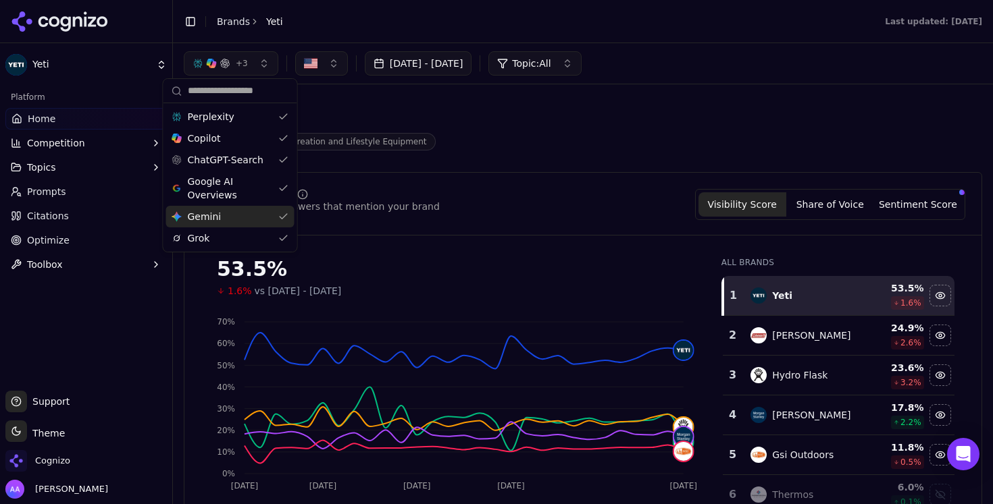 The height and width of the screenshot is (504, 993). Describe the element at coordinates (894, 288) in the screenshot. I see `div: 53.5 %` at that location.